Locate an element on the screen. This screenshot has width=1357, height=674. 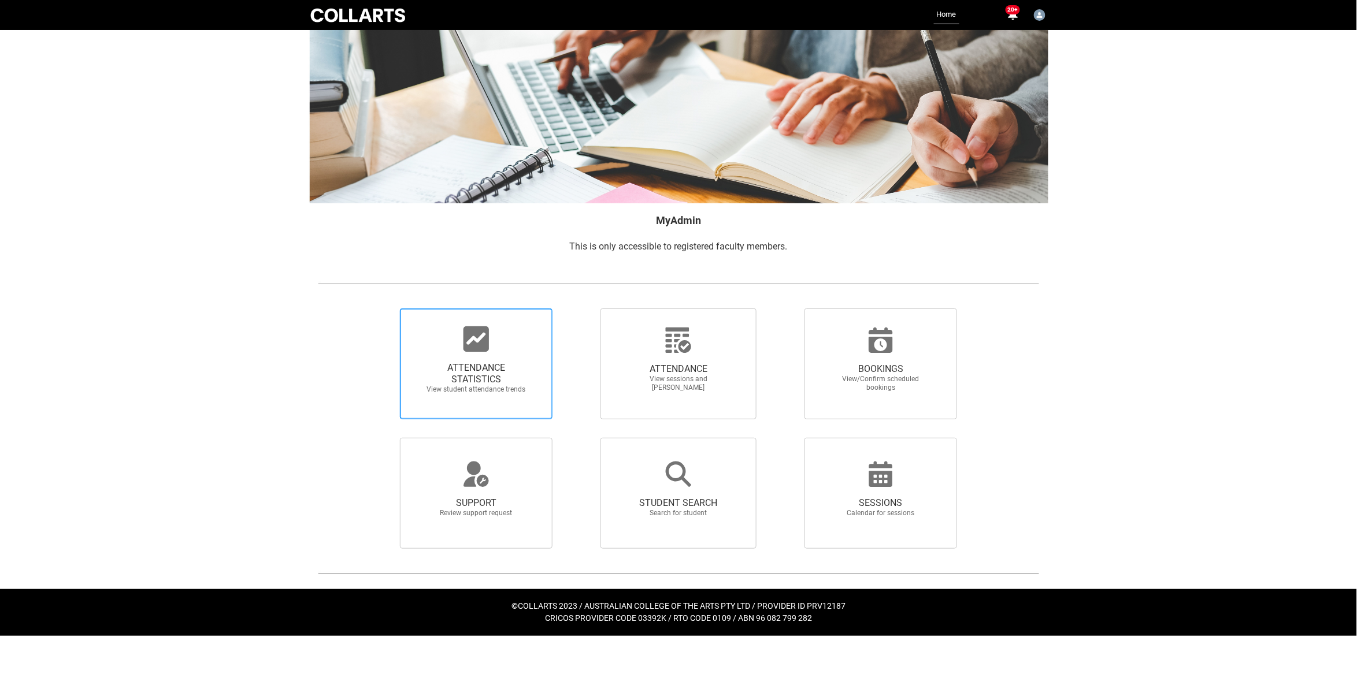
span: ATTENDANCE is located at coordinates (678, 369).